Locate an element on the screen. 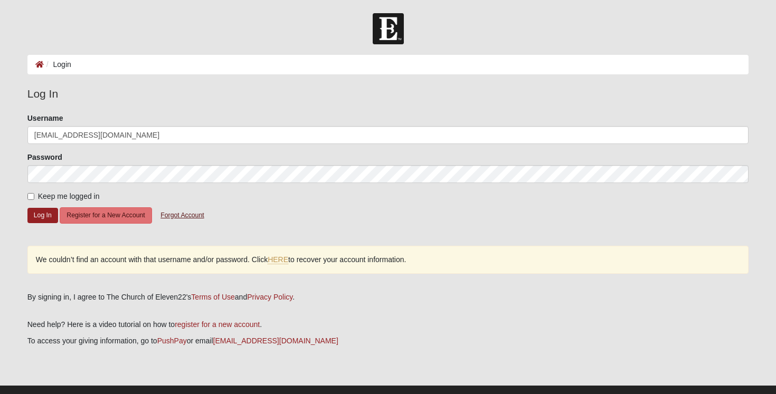 The height and width of the screenshot is (394, 776). label: Password is located at coordinates (45, 157).